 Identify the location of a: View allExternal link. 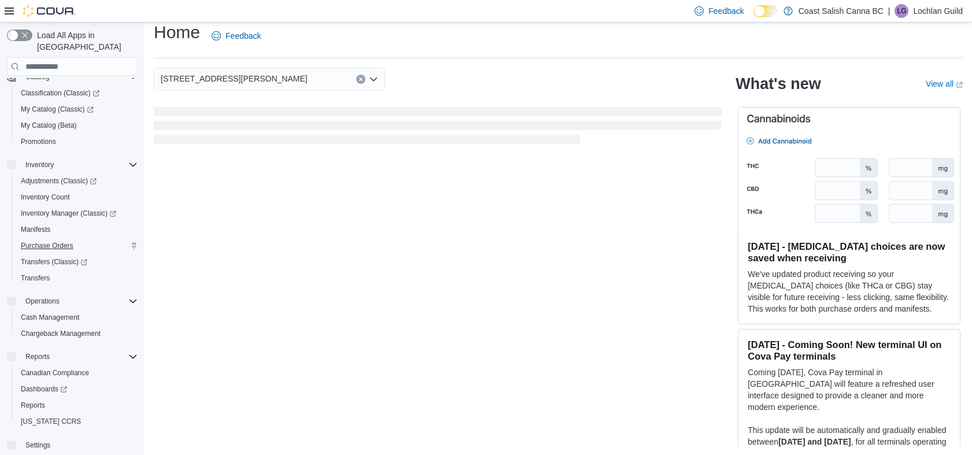
(944, 84).